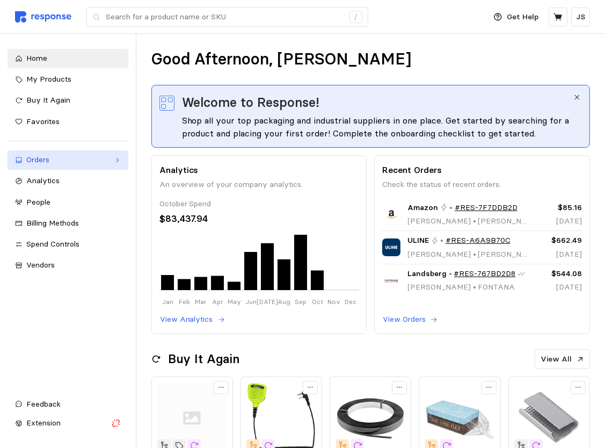  I want to click on tspan: May, so click(234, 301).